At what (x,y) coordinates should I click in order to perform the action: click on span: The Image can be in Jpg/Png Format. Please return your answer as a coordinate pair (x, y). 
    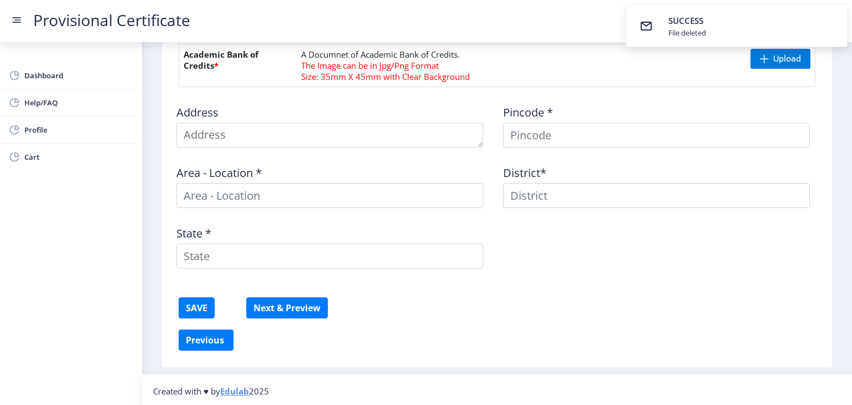
    Looking at the image, I should click on (370, 65).